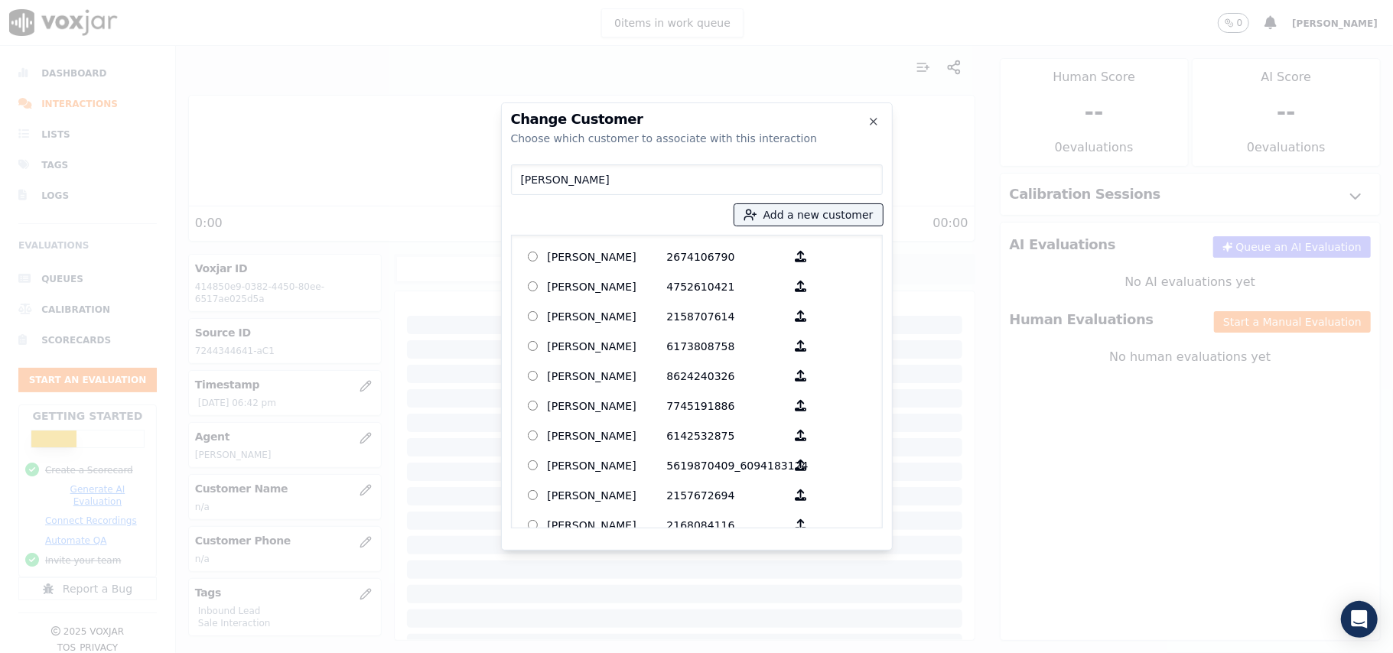 Image resolution: width=1393 pixels, height=653 pixels. What do you see at coordinates (809, 215) in the screenshot?
I see `button: Add a new customer` at bounding box center [809, 215].